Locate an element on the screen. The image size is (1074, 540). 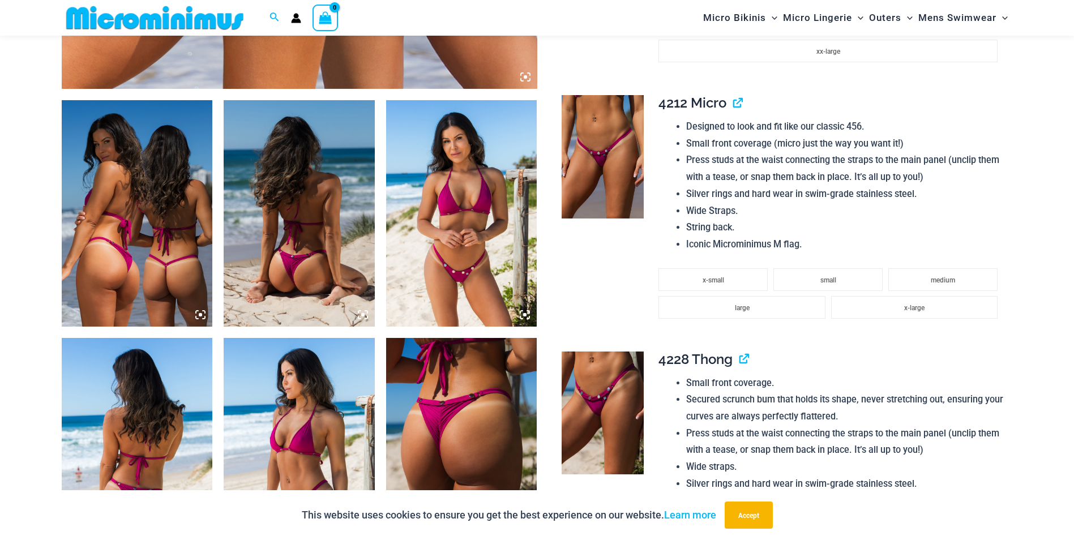
button: Accept is located at coordinates (748, 515).